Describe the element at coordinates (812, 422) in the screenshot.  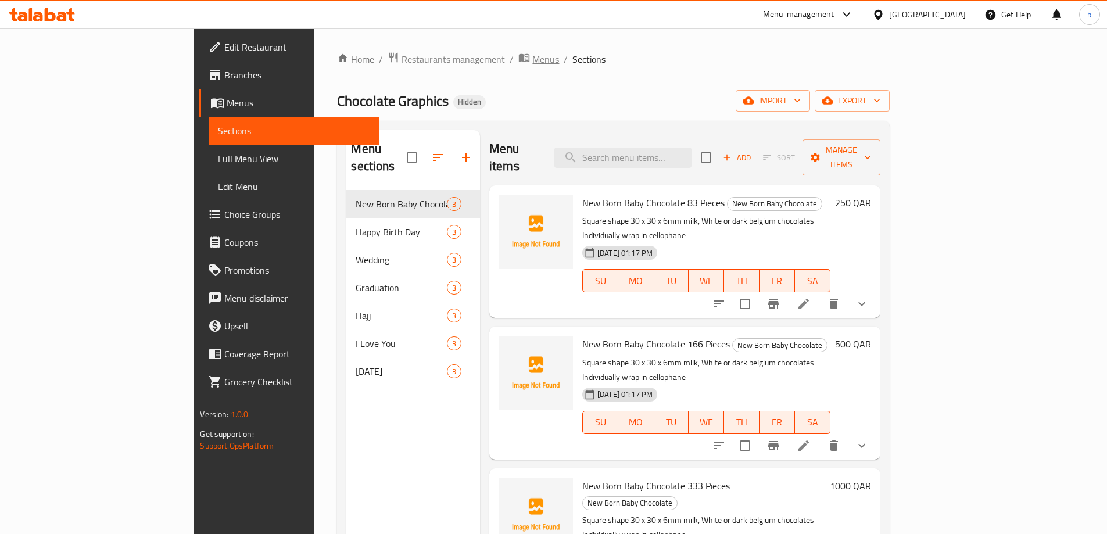
I see `span: SA` at that location.